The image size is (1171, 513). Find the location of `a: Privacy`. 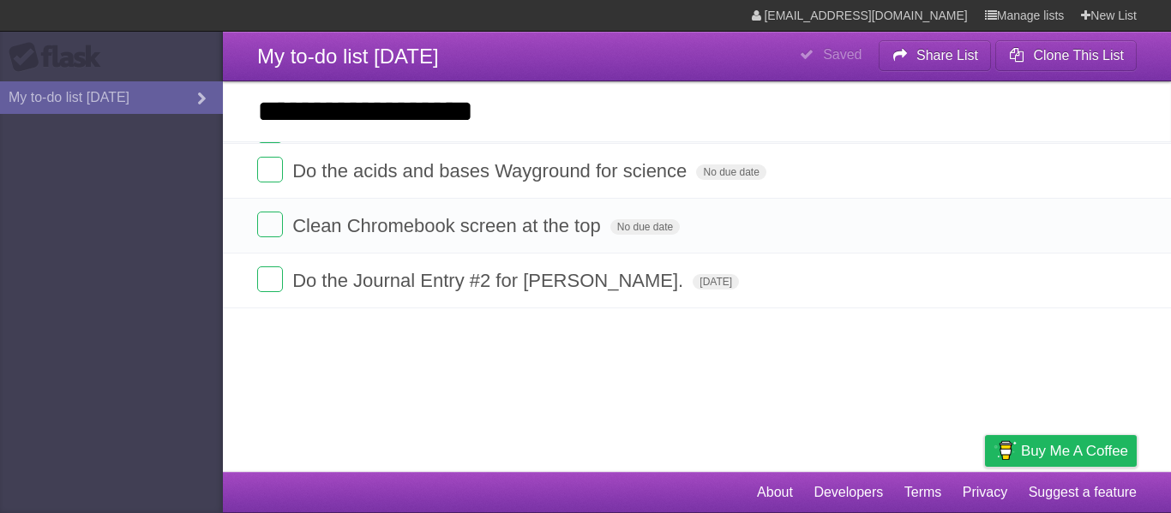

a: Privacy is located at coordinates (985, 493).